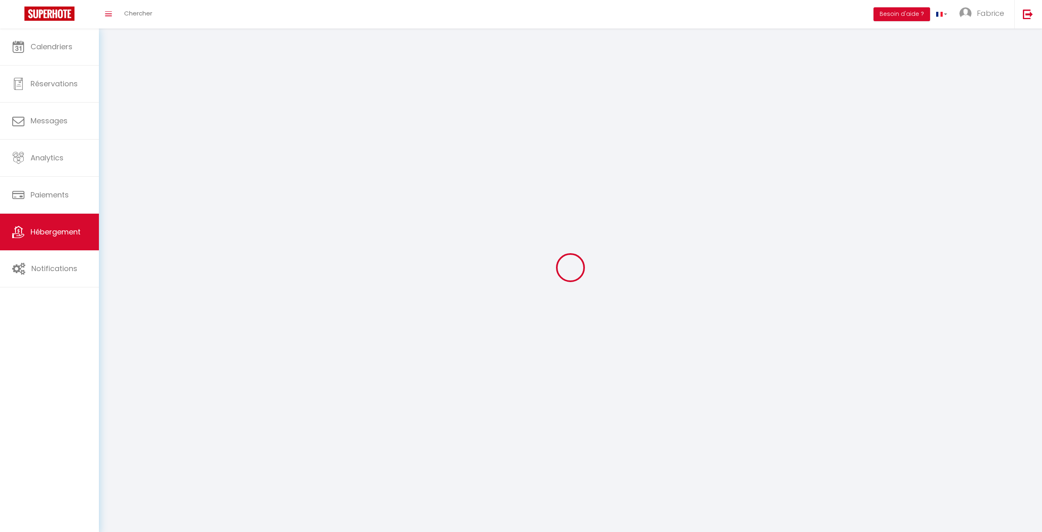 The width and height of the screenshot is (1042, 532). Describe the element at coordinates (47, 157) in the screenshot. I see `span: Analytics` at that location.